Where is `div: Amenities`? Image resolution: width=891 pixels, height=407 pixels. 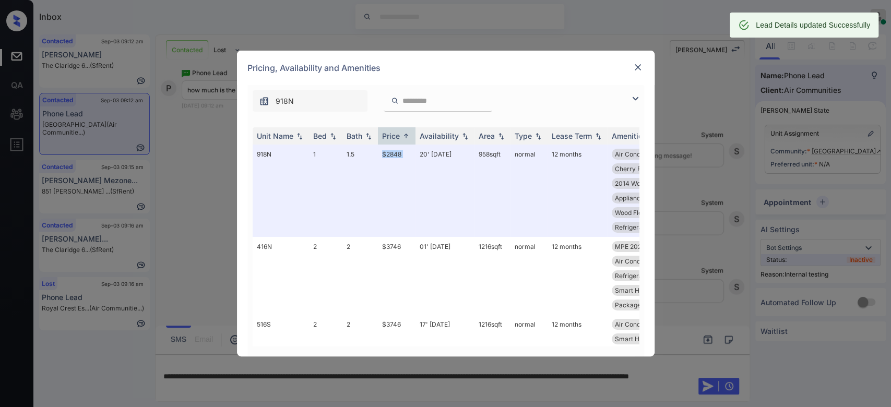 div: Amenities is located at coordinates (629, 136).